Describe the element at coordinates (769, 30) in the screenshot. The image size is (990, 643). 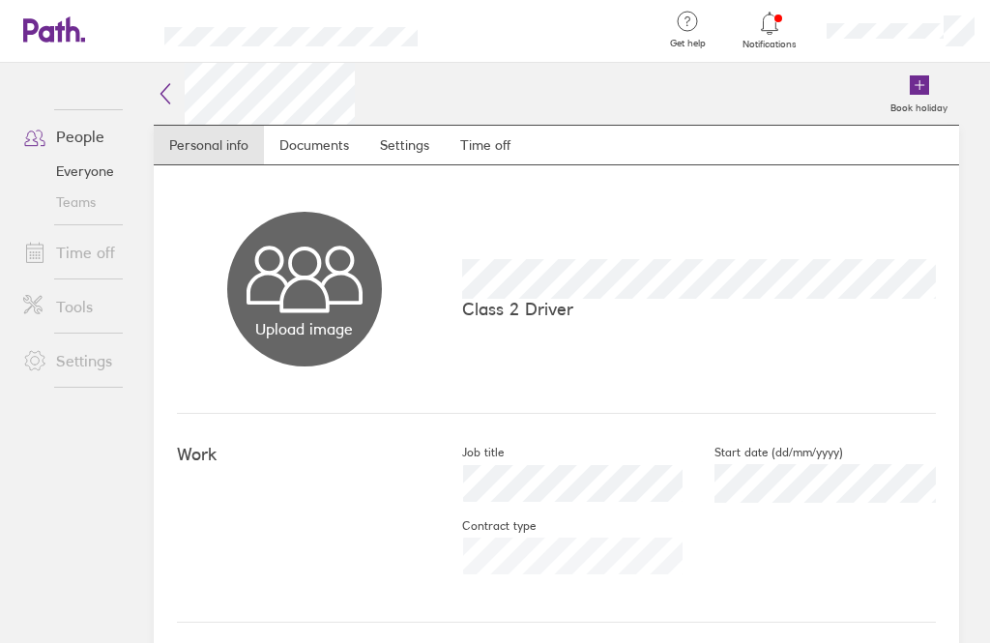
I see `a: Notifications` at that location.